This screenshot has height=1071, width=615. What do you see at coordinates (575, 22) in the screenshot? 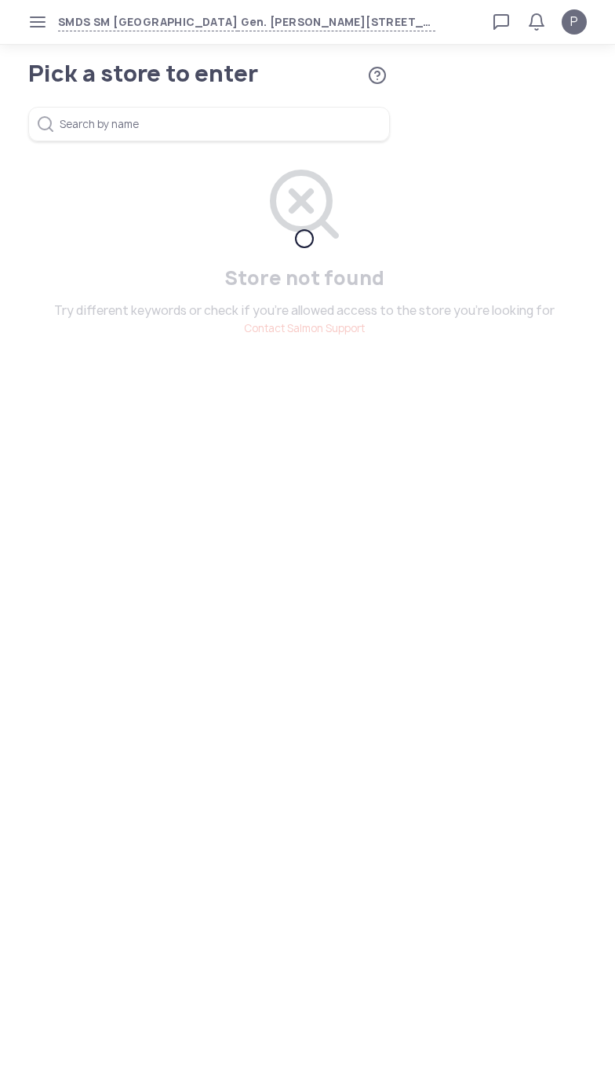
I see `button: P` at bounding box center [575, 22].